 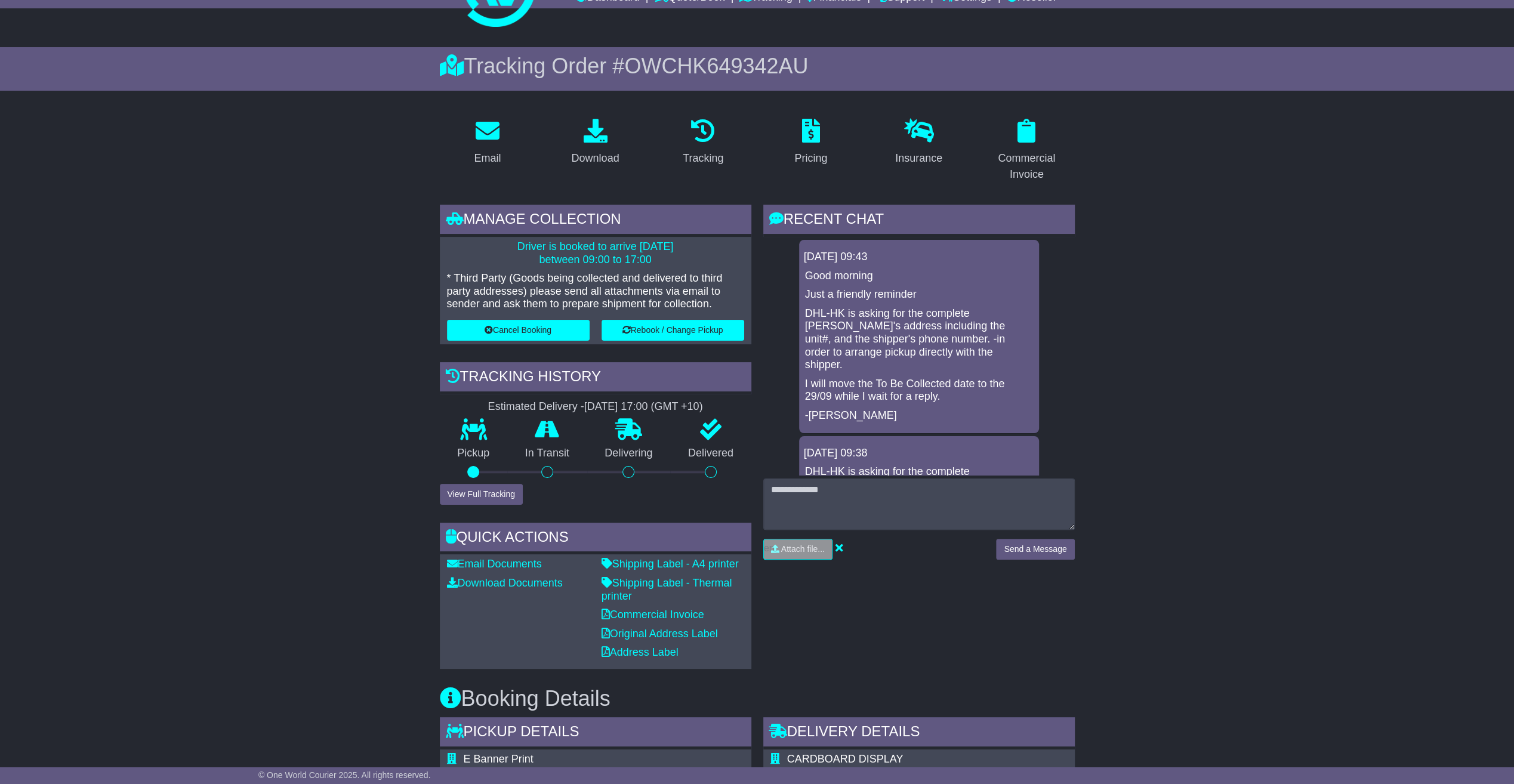 I want to click on button: Rebook / Change Pickup, so click(x=672, y=330).